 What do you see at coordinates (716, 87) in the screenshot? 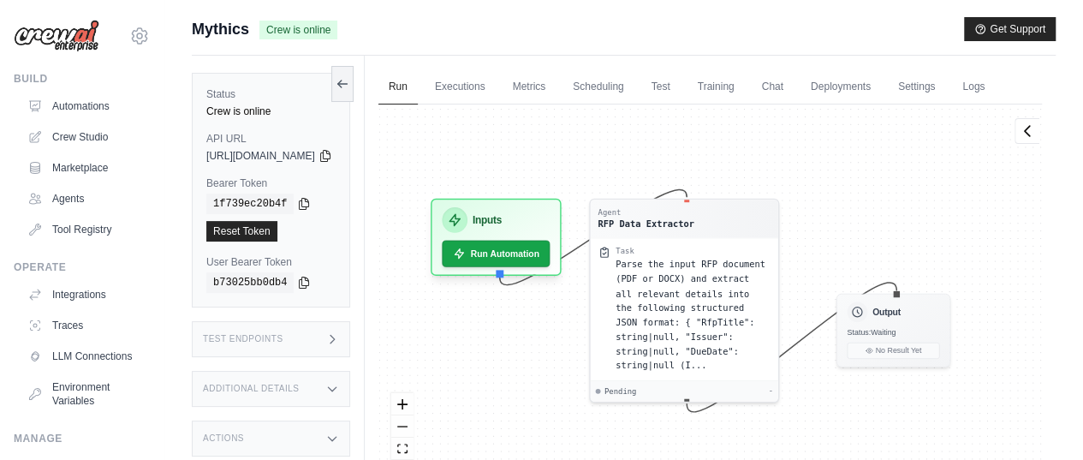
I see `a: Training` at bounding box center [716, 87].